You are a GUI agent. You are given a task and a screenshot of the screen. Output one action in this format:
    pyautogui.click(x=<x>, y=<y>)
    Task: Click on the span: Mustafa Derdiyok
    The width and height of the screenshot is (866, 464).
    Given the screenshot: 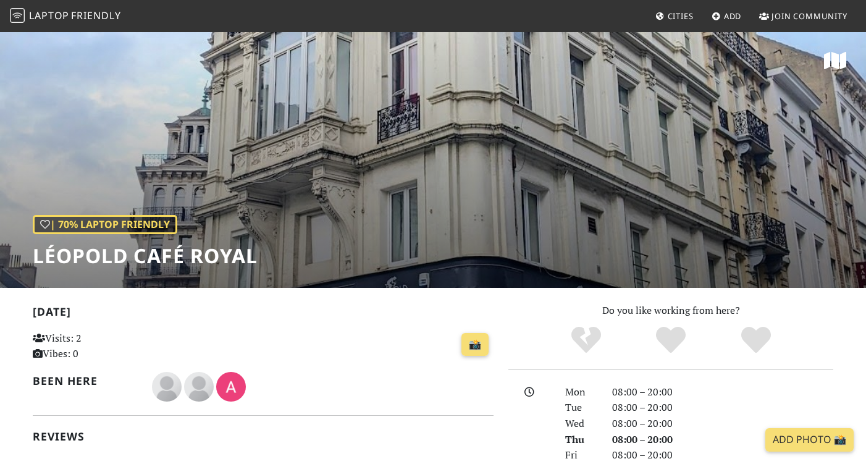 What is the action you would take?
    pyautogui.click(x=200, y=386)
    